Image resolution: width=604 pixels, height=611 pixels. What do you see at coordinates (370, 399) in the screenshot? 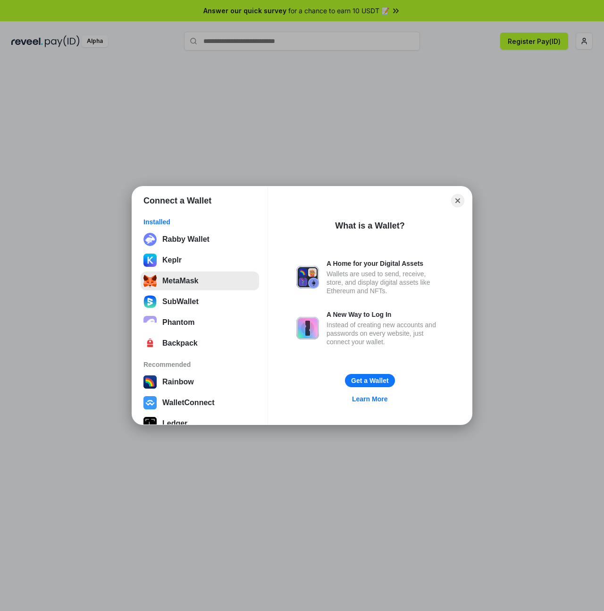
I see `div: Learn More` at bounding box center [370, 399].